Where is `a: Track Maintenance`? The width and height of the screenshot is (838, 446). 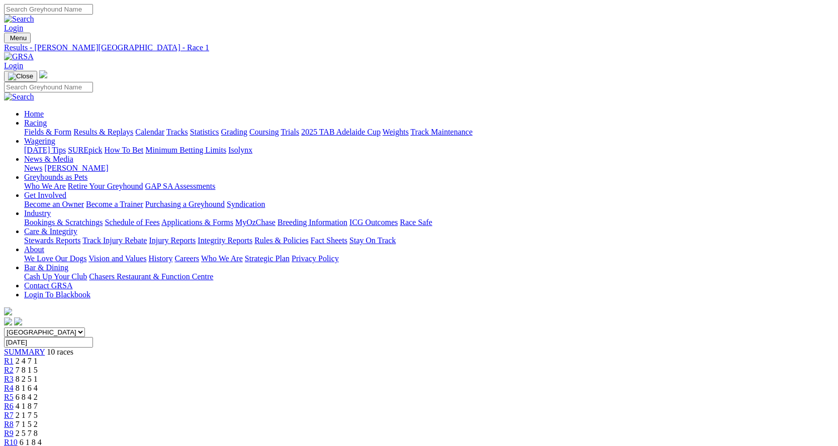
a: Track Maintenance is located at coordinates (441, 132).